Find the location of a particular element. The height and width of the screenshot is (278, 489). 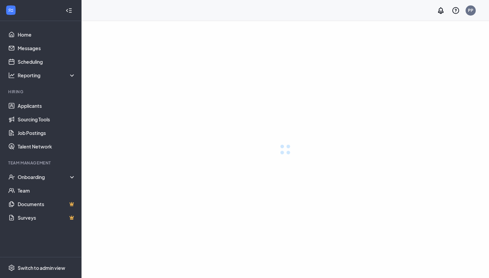

div: Team Management is located at coordinates (41, 163).